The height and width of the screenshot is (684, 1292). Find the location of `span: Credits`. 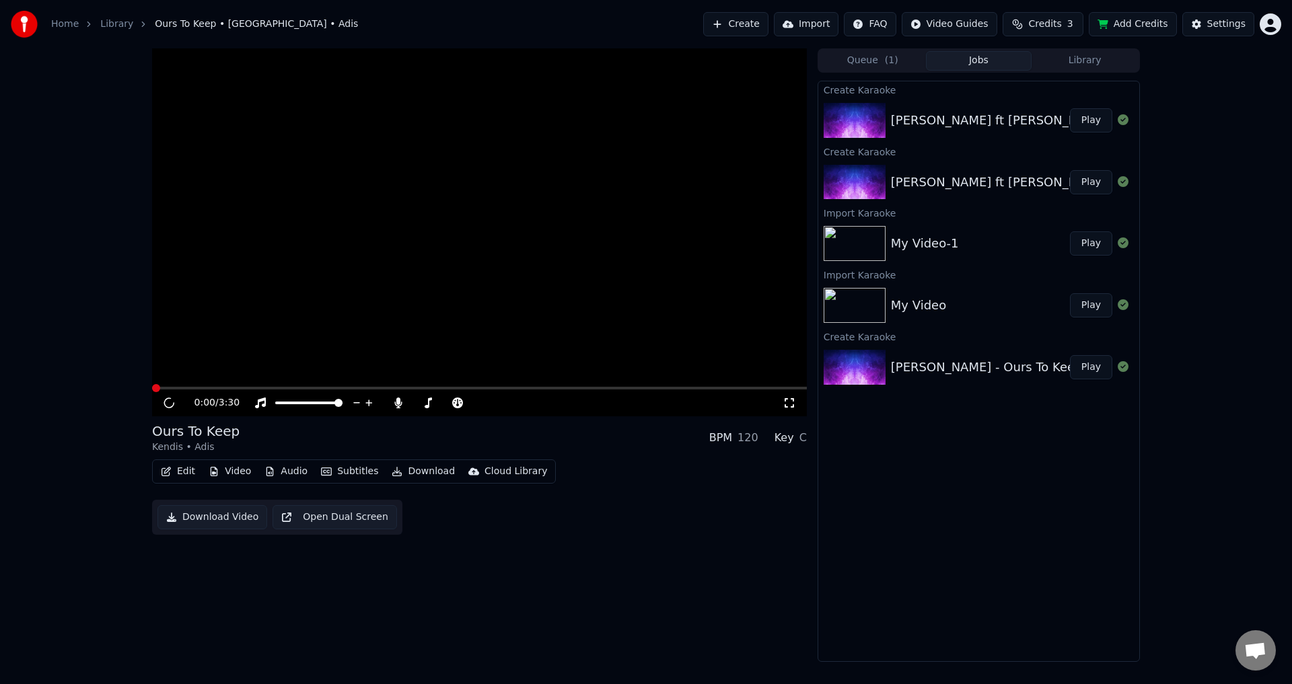

span: Credits is located at coordinates (1044, 24).